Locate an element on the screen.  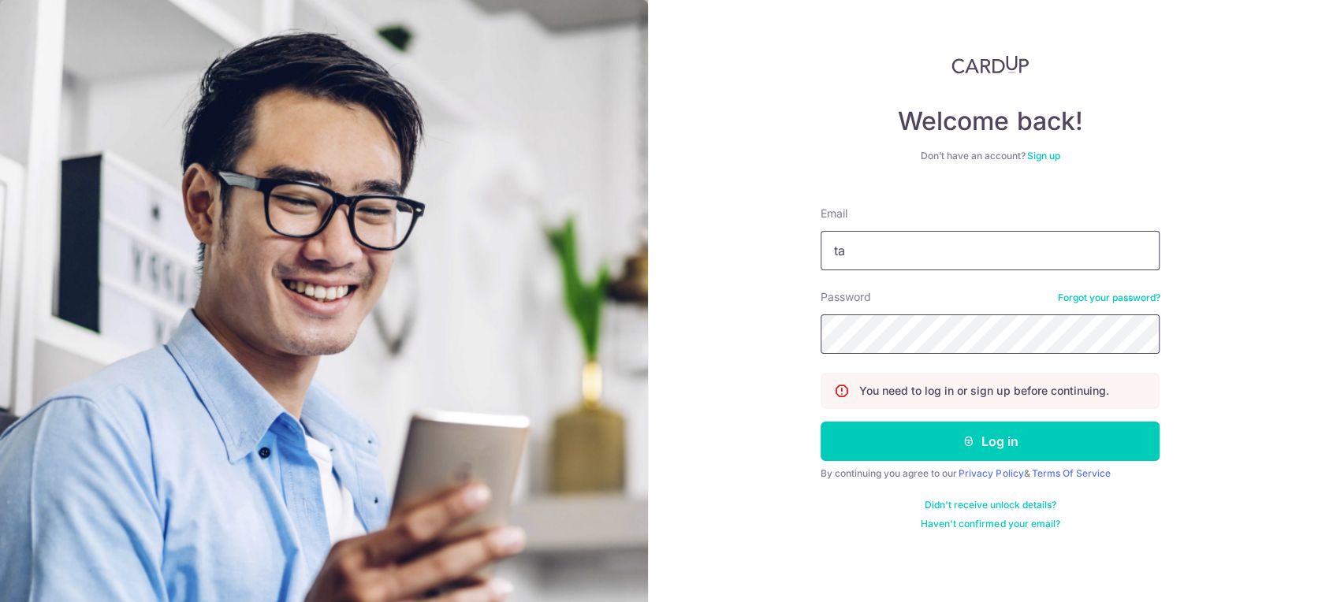
a: Privacy Policy is located at coordinates (991, 473).